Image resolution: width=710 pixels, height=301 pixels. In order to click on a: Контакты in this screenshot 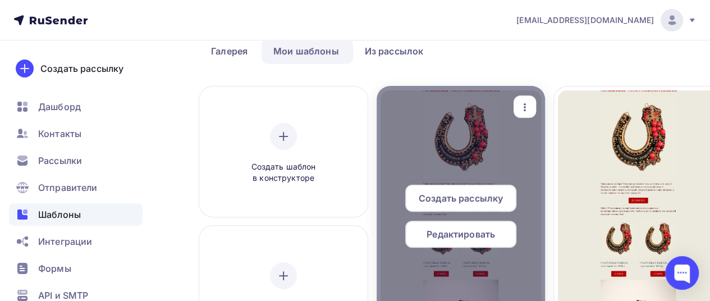, I will do `click(76, 134)`.